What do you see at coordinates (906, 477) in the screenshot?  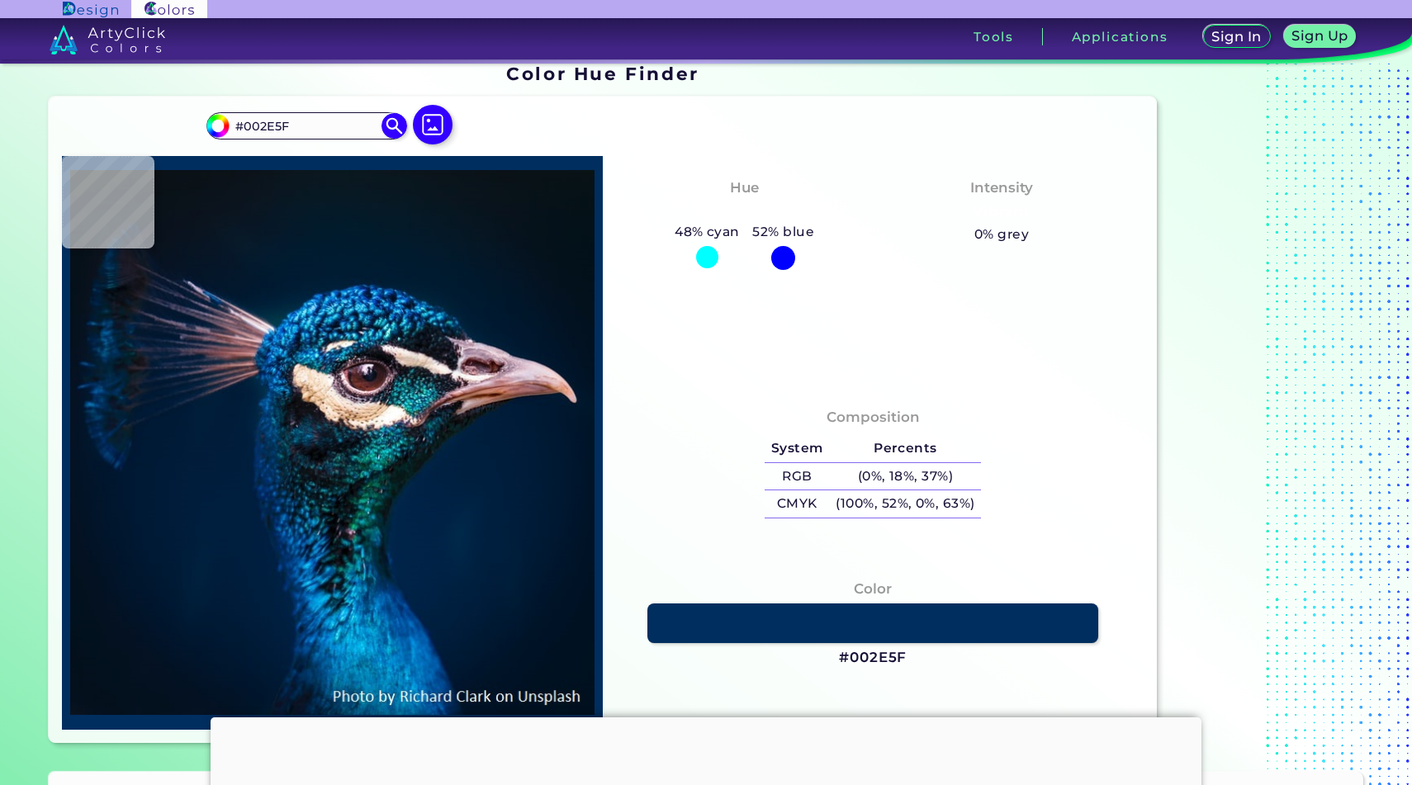 I see `h5: (0%, 18%, 37%)` at bounding box center [906, 477].